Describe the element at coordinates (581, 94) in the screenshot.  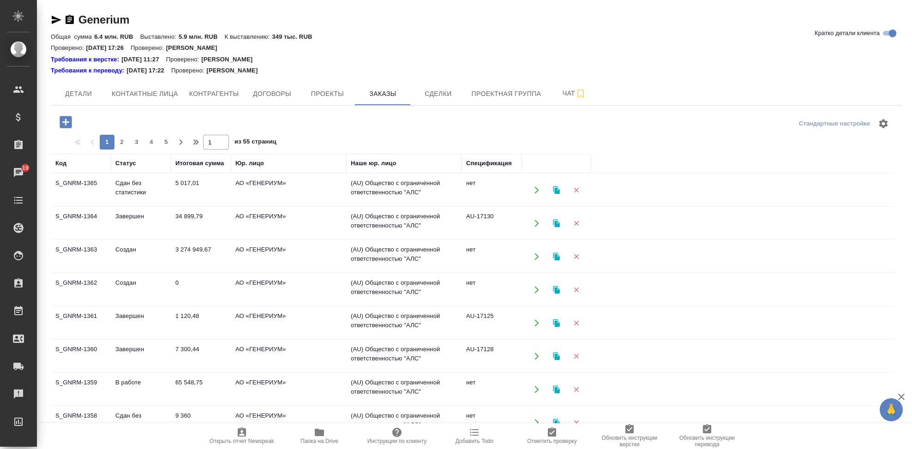
I see `svg: Подписаться` at that location.